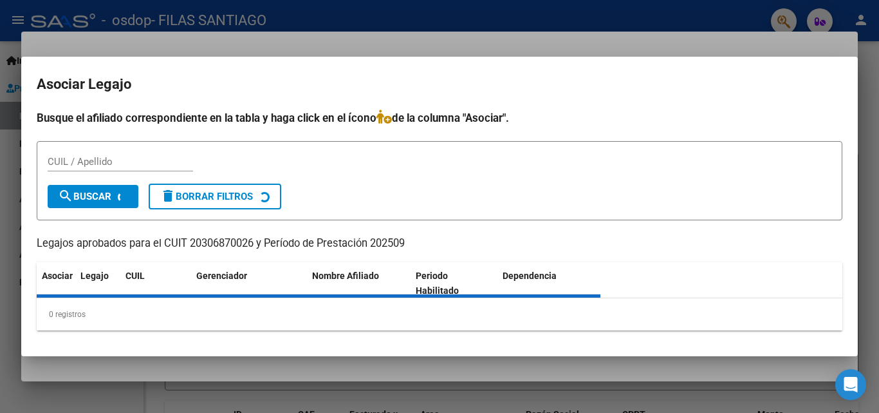  Describe the element at coordinates (530, 276) in the screenshot. I see `span: Dependencia` at that location.